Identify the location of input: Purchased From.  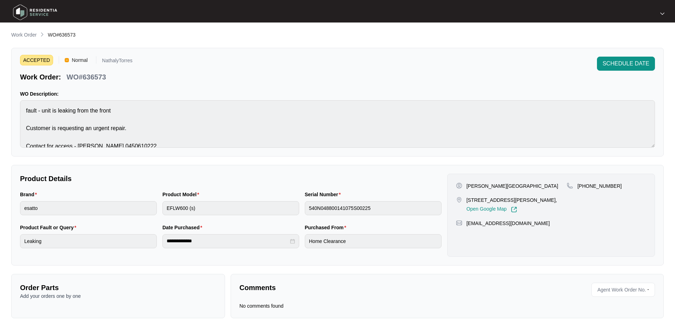
(373, 241).